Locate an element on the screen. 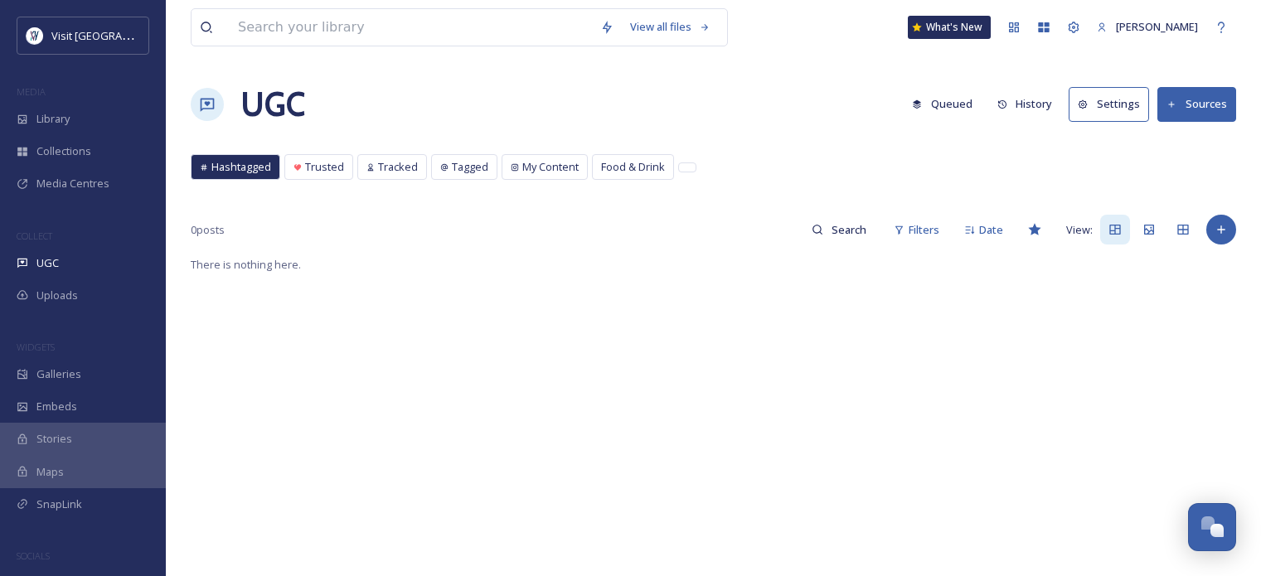 Image resolution: width=1261 pixels, height=576 pixels. h1: UGC is located at coordinates (273, 104).